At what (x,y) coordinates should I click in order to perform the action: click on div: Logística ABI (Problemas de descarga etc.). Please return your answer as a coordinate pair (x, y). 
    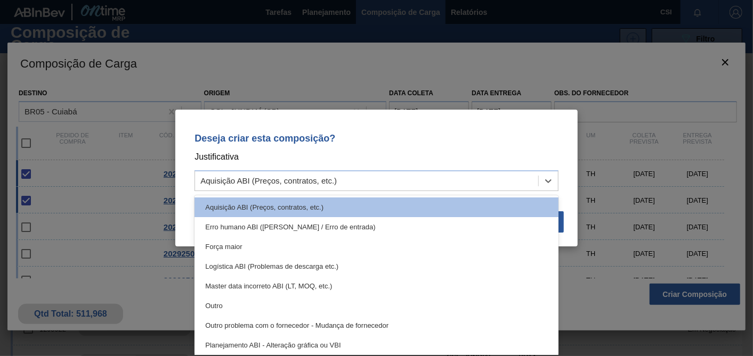
    Looking at the image, I should click on (376, 266).